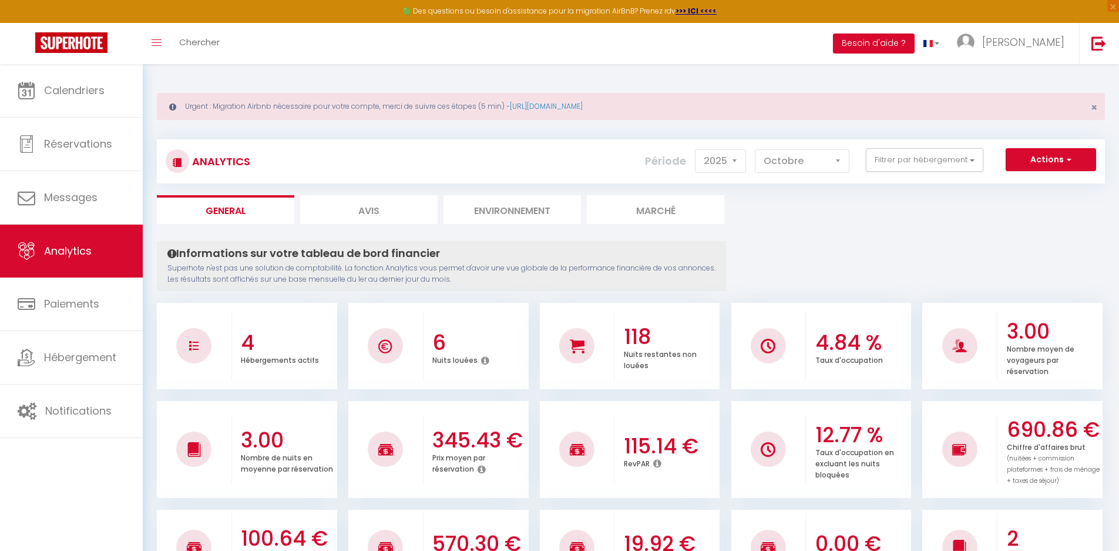  Describe the element at coordinates (656, 209) in the screenshot. I see `li: Marché` at that location.